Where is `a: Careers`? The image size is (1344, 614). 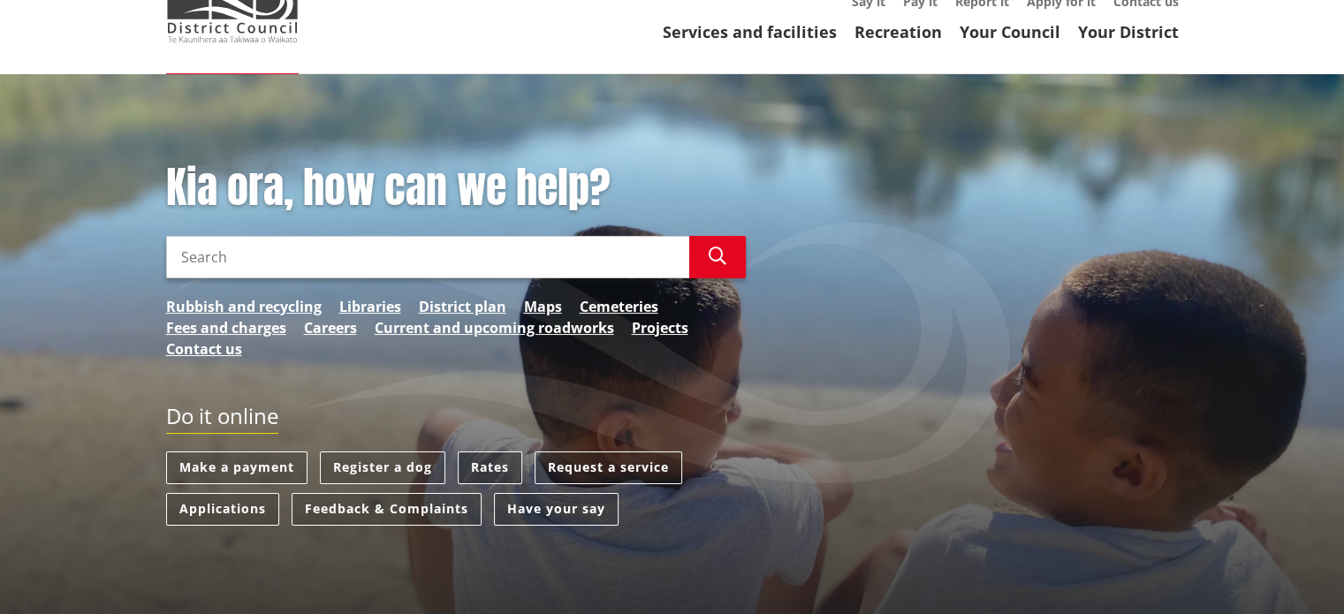
a: Careers is located at coordinates (330, 328).